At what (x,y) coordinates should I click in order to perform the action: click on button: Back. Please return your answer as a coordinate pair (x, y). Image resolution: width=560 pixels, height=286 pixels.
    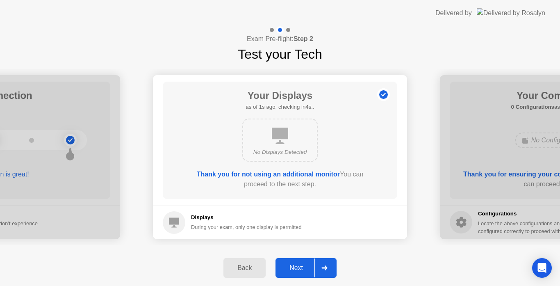
    Looking at the image, I should click on (244, 268).